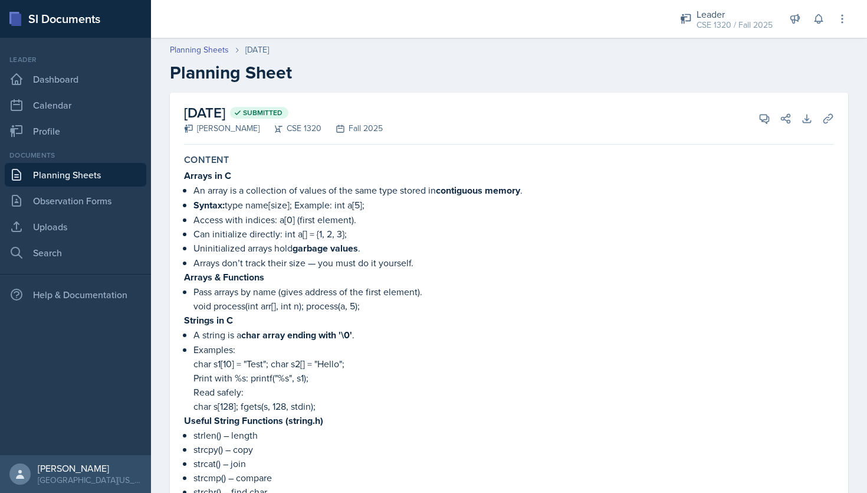 The width and height of the screenshot is (867, 493). I want to click on a: Observation Forms, so click(76, 201).